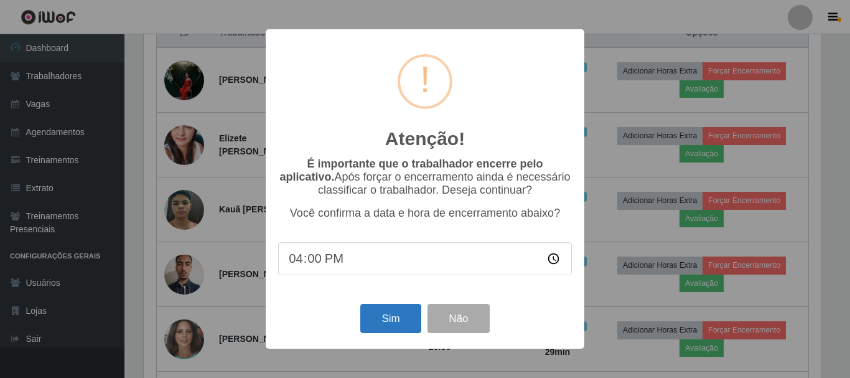 Image resolution: width=850 pixels, height=378 pixels. I want to click on button: Não, so click(458, 318).